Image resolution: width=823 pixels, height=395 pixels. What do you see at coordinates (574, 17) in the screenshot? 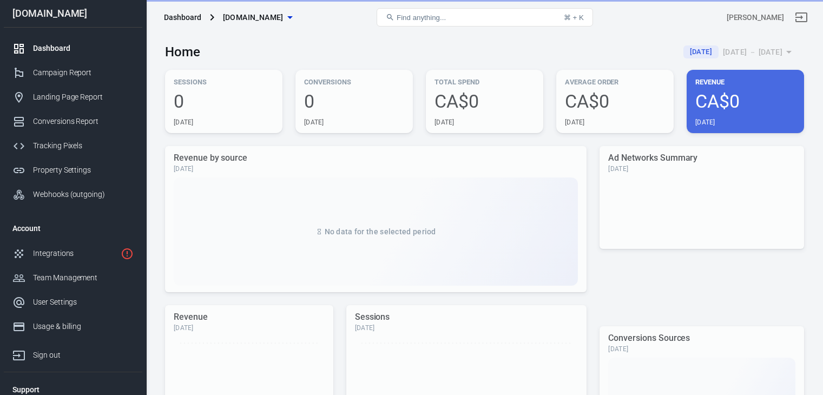
I see `div: ⌘ + K` at bounding box center [574, 17].